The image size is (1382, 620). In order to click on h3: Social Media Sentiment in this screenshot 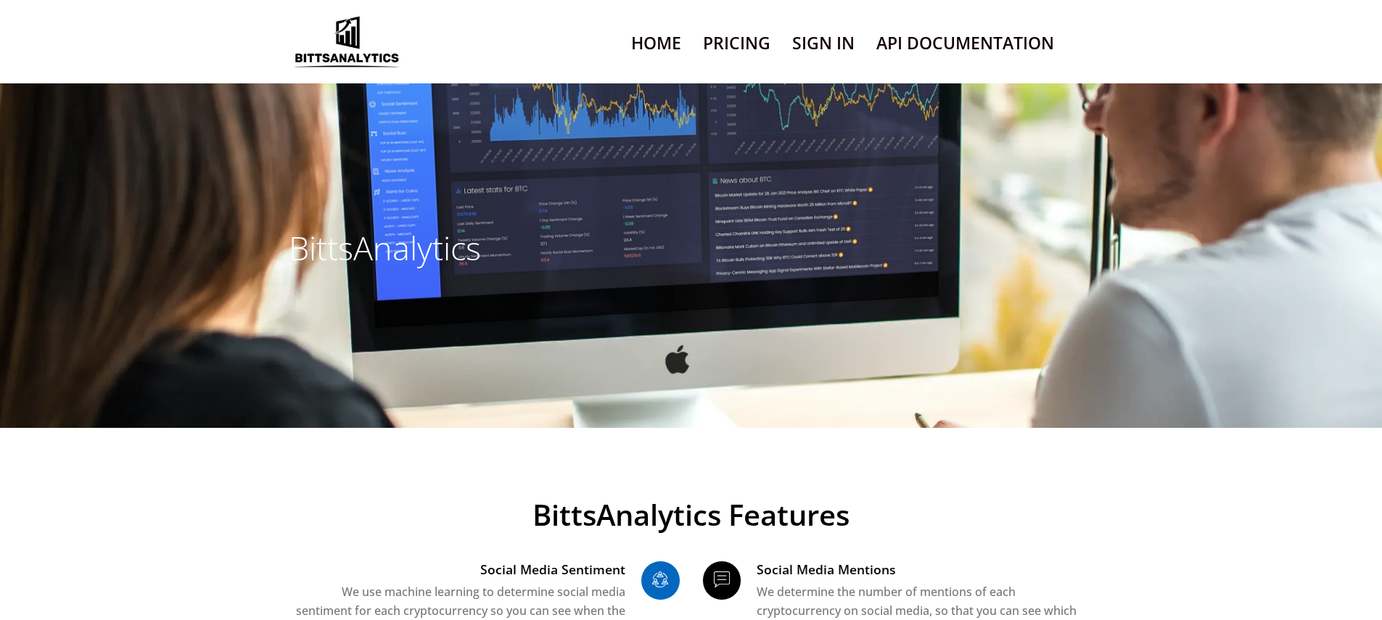, I will do `click(457, 569)`.